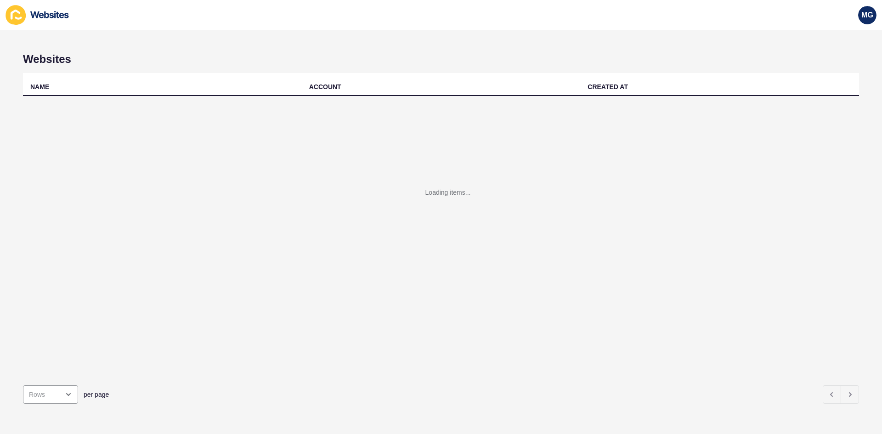 The width and height of the screenshot is (882, 434). I want to click on span: per page, so click(96, 395).